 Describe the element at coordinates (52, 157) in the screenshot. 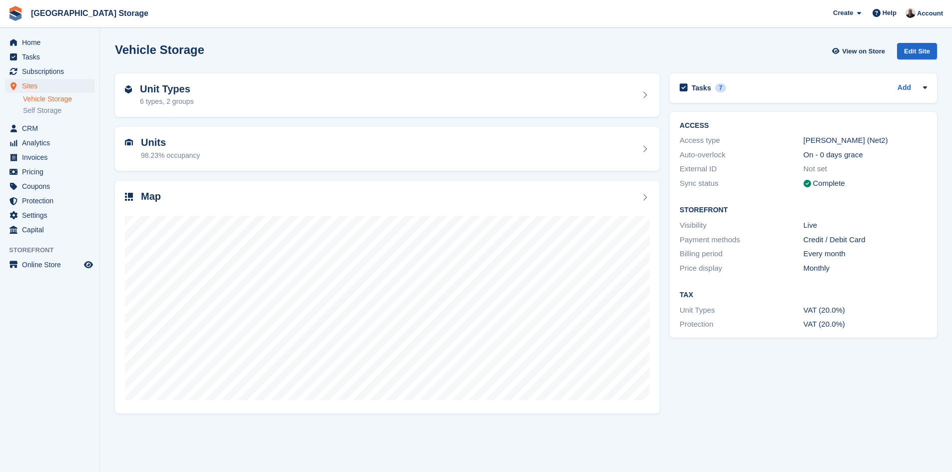

I see `span: Invoices` at that location.